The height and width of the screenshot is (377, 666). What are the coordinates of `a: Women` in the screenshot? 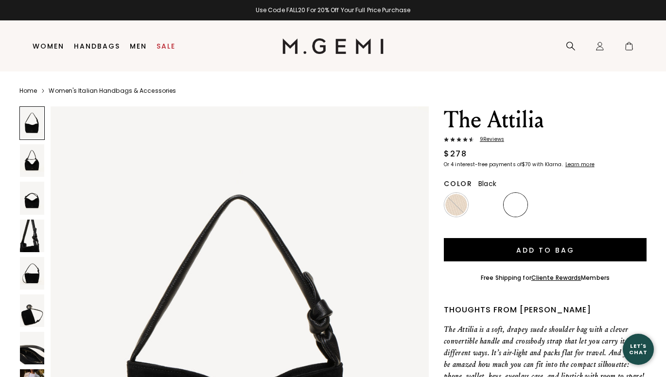 It's located at (48, 46).